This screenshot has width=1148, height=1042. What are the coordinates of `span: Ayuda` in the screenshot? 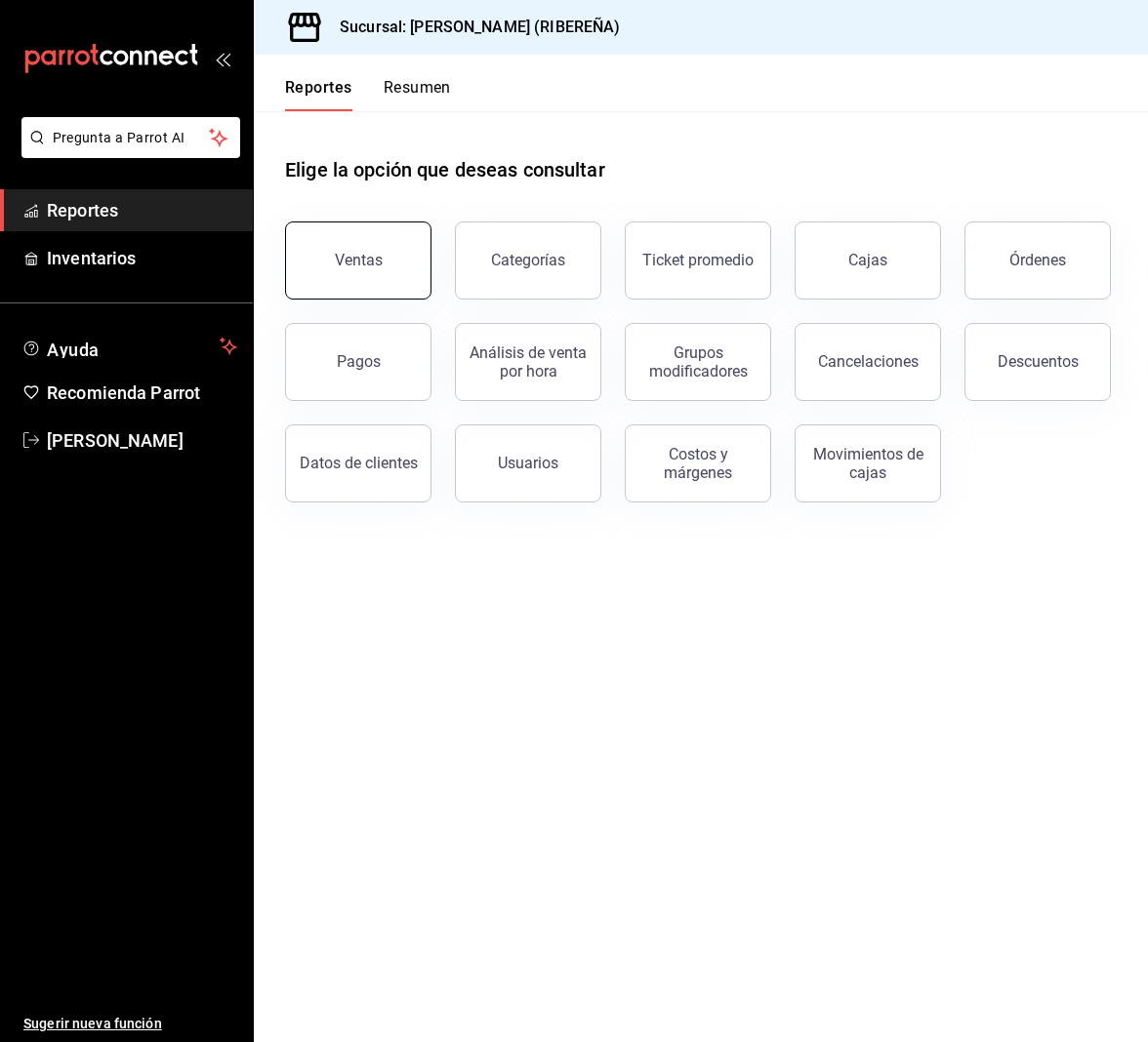 It's located at (129, 346).